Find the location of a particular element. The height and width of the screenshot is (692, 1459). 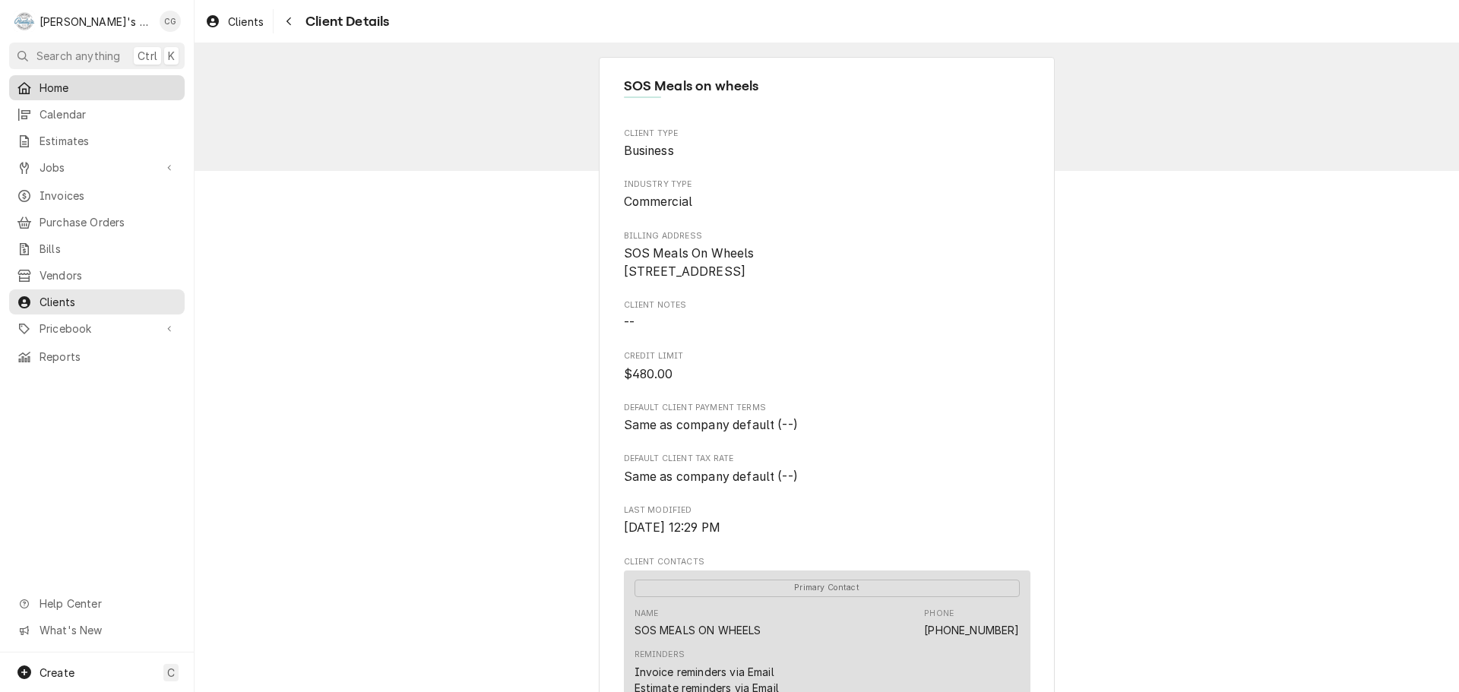

span: What's New is located at coordinates (107, 630).